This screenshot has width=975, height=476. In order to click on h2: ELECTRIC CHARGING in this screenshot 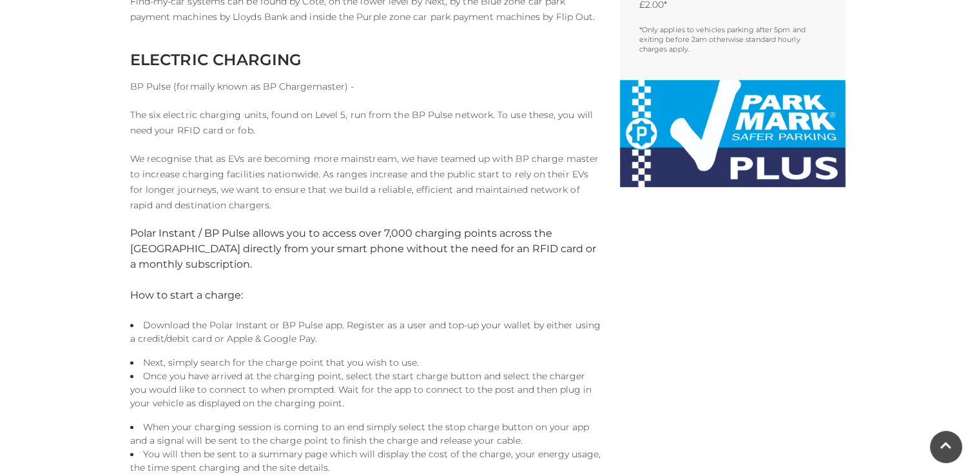, I will do `click(365, 59)`.